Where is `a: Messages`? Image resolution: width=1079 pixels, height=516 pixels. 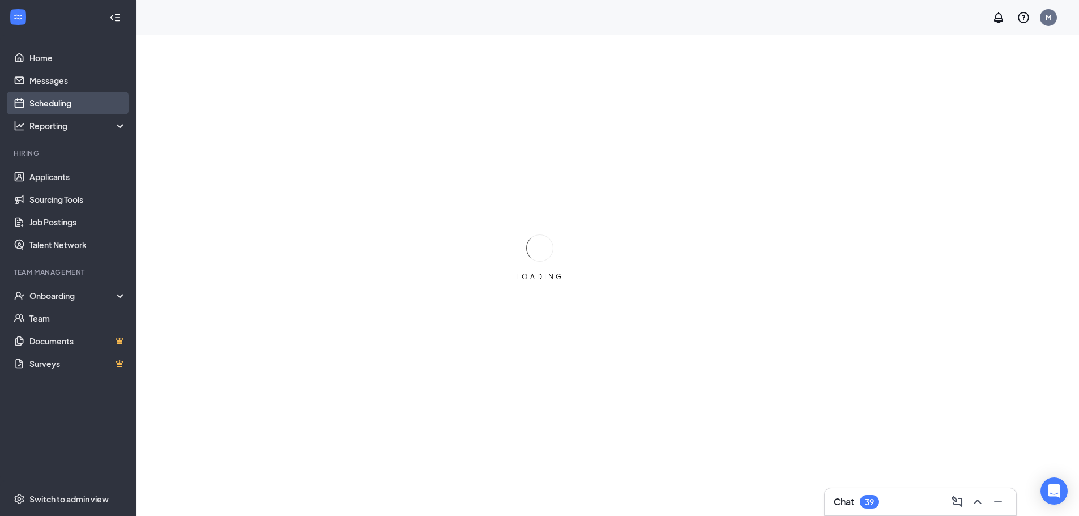 a: Messages is located at coordinates (78, 80).